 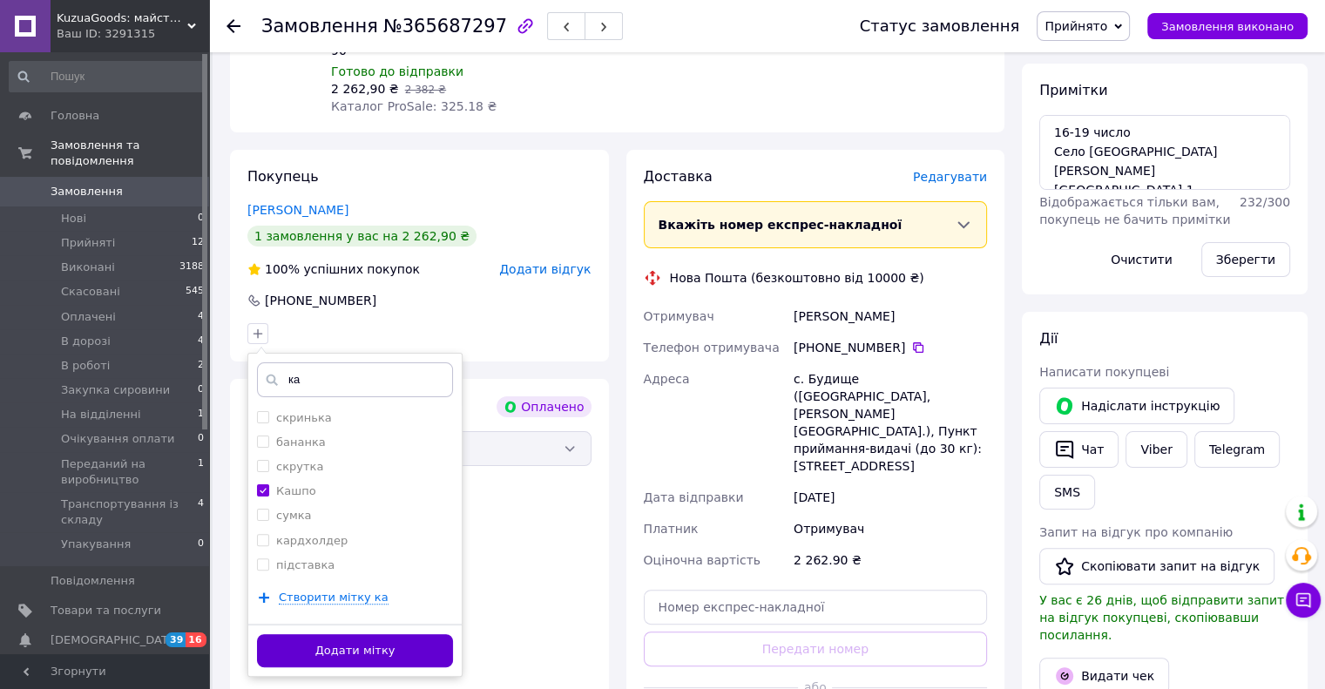 I want to click on span: Товари та послуги, so click(x=105, y=611).